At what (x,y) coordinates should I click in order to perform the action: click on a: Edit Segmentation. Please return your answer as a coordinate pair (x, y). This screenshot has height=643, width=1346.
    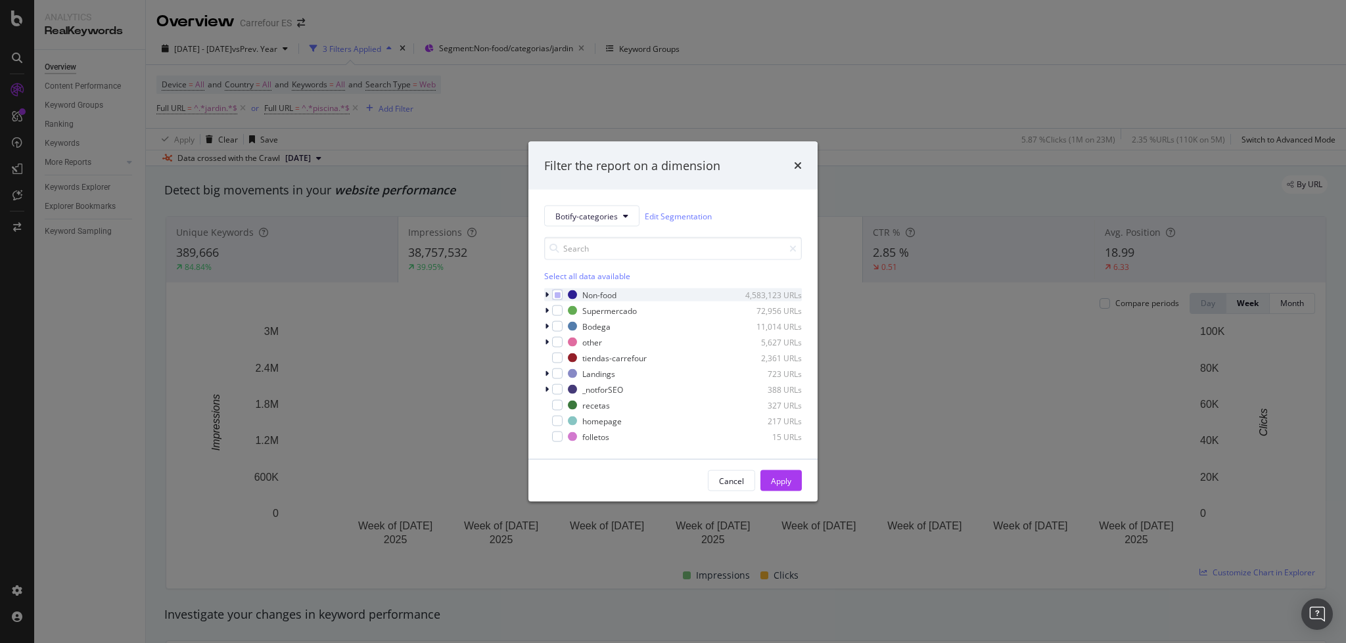
    Looking at the image, I should click on (678, 216).